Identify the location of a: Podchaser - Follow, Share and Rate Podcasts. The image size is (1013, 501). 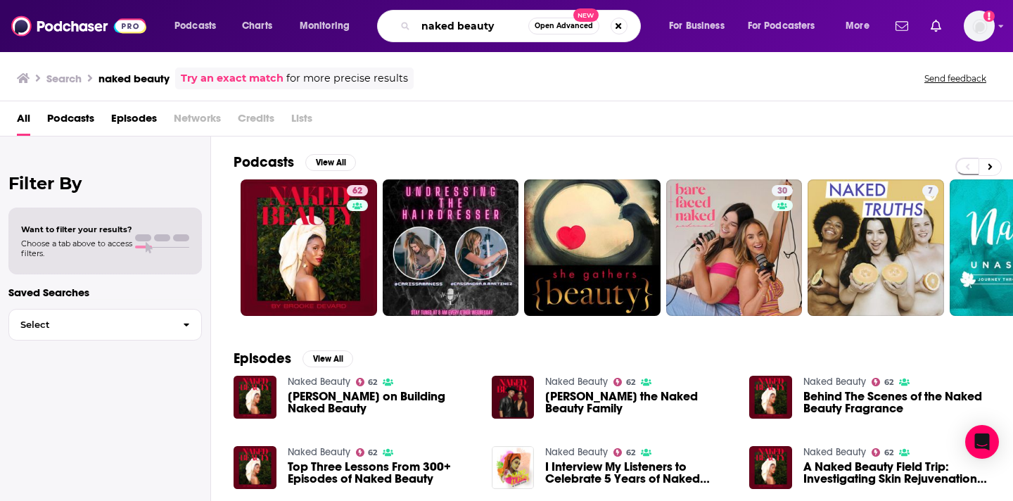
(79, 26).